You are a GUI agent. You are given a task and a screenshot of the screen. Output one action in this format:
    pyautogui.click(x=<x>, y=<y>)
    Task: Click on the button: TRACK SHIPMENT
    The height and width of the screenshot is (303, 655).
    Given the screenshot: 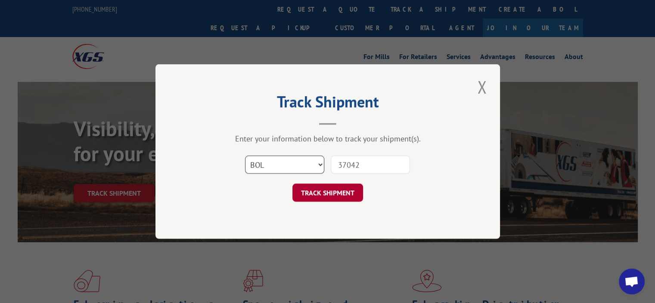 What is the action you would take?
    pyautogui.click(x=328, y=192)
    